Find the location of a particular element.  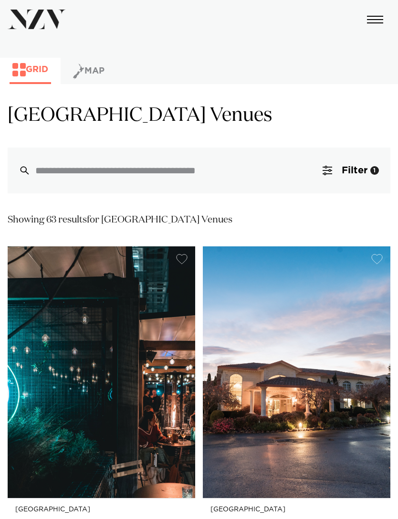

button: Grid is located at coordinates (30, 73).